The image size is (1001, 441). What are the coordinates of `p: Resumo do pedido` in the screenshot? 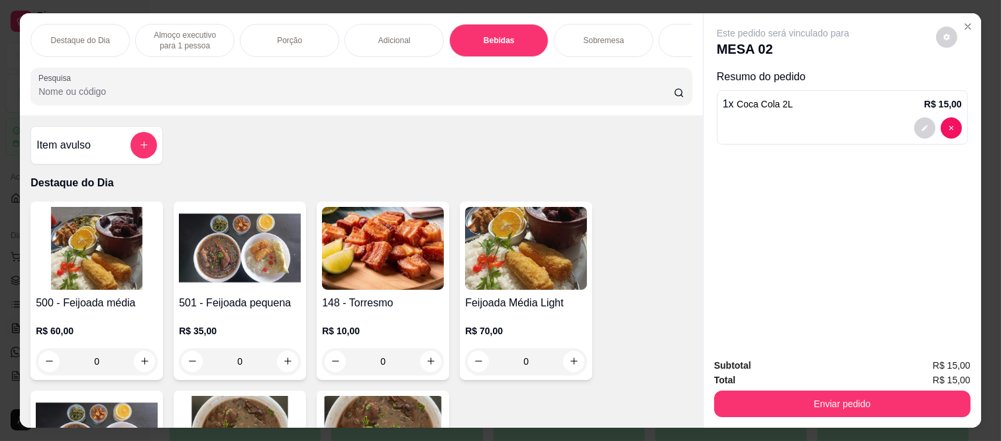 It's located at (842, 77).